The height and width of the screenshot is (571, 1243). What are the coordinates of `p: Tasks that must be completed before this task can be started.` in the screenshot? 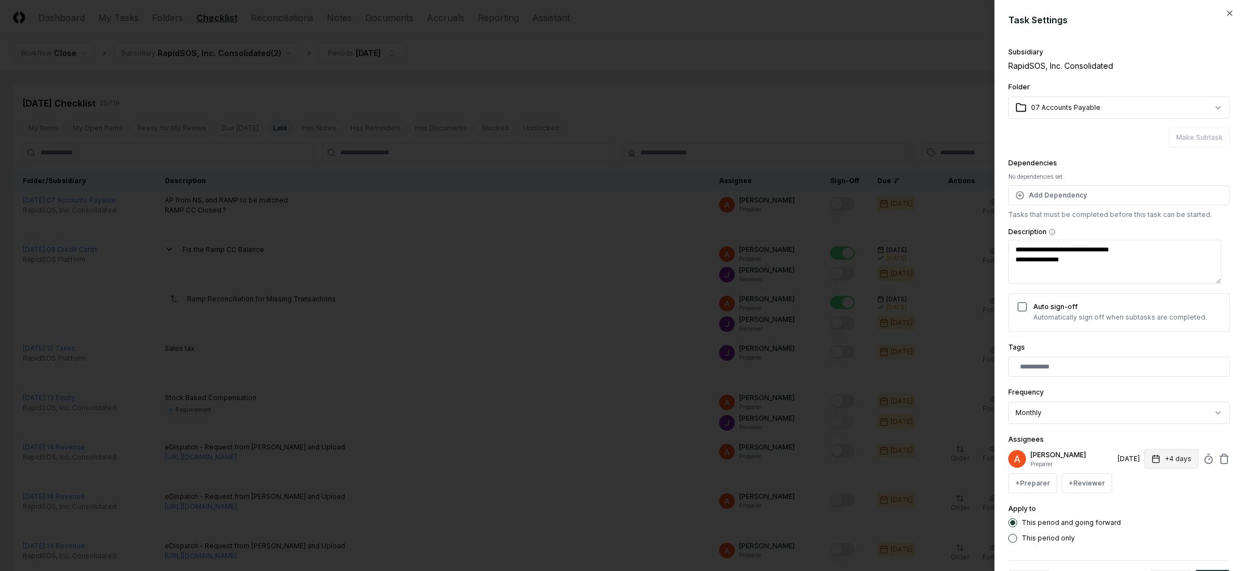 It's located at (1118, 215).